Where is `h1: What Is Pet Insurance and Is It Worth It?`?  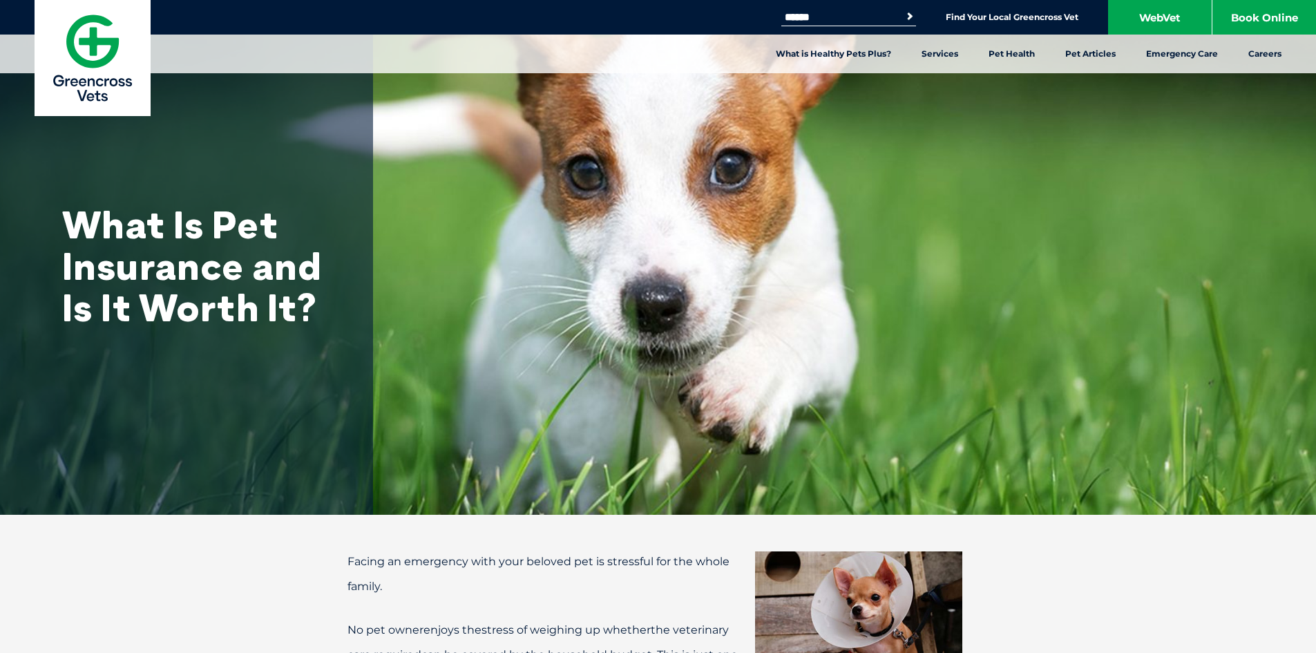
h1: What Is Pet Insurance and Is It Worth It? is located at coordinates (200, 266).